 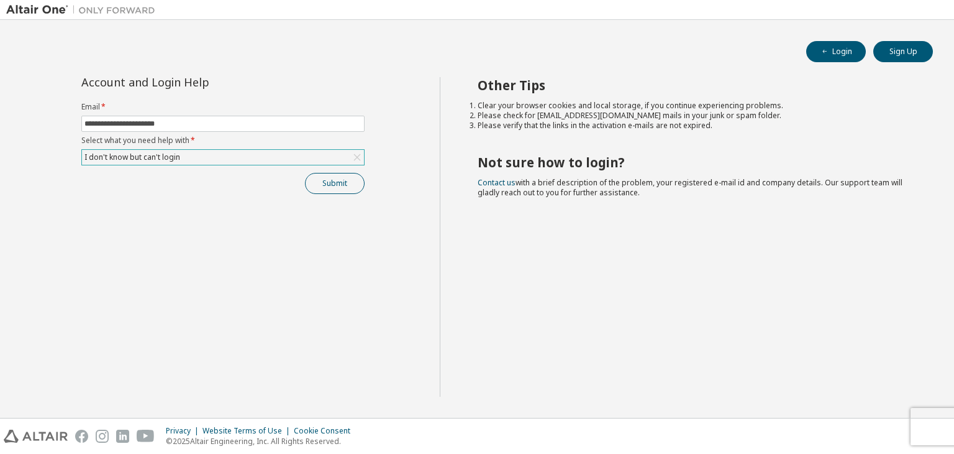 What do you see at coordinates (695, 85) in the screenshot?
I see `h2: Other Tips` at bounding box center [695, 85].